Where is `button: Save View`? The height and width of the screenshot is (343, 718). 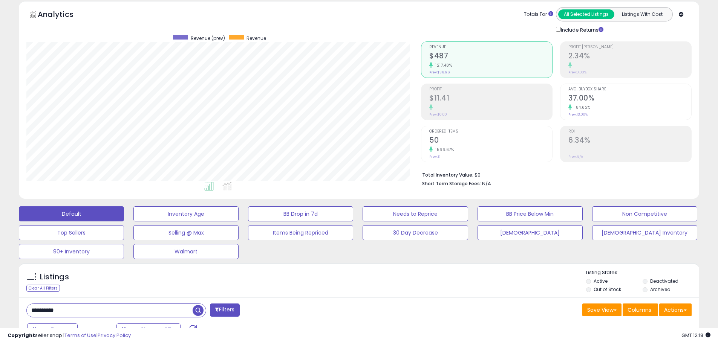 button: Save View is located at coordinates (602, 310).